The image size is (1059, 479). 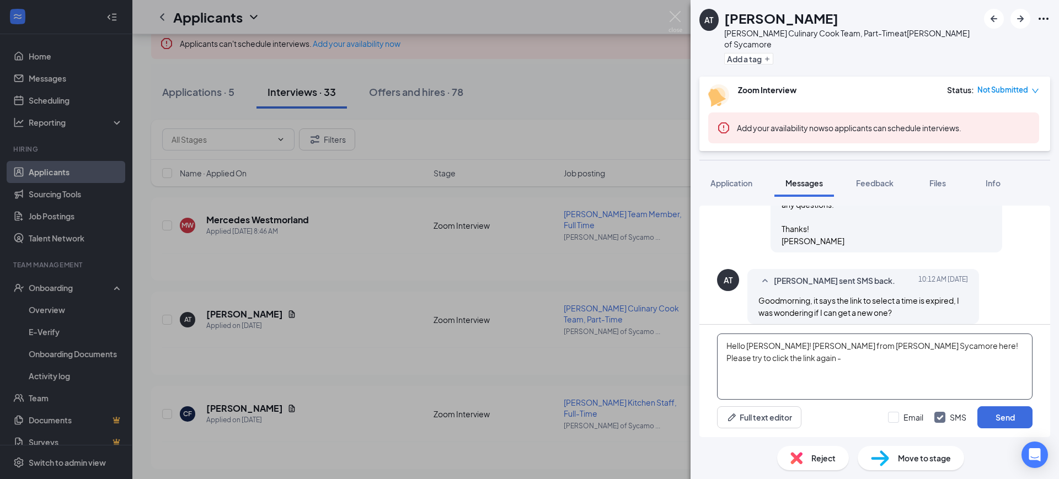 I want to click on button: Full text editorPen, so click(x=759, y=417).